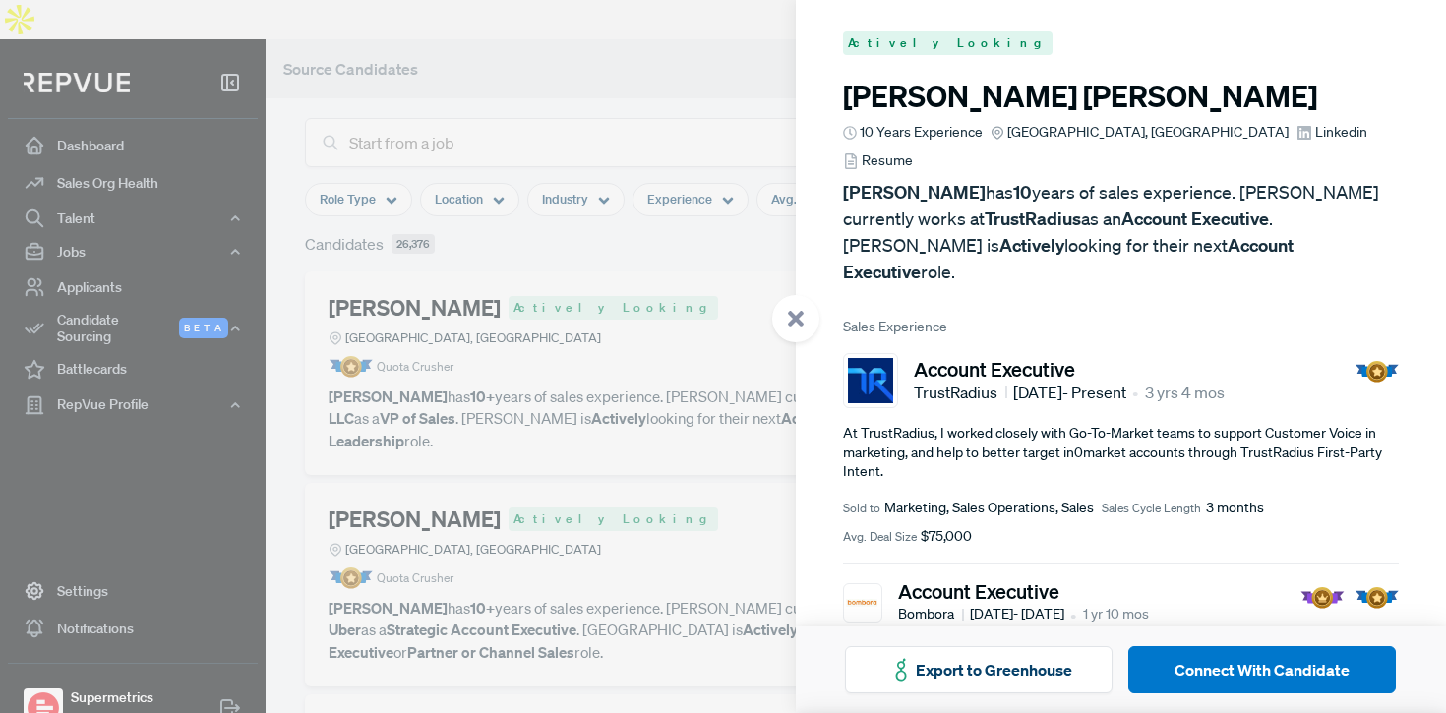  What do you see at coordinates (880, 537) in the screenshot?
I see `span: Avg. Deal Size` at bounding box center [880, 537].